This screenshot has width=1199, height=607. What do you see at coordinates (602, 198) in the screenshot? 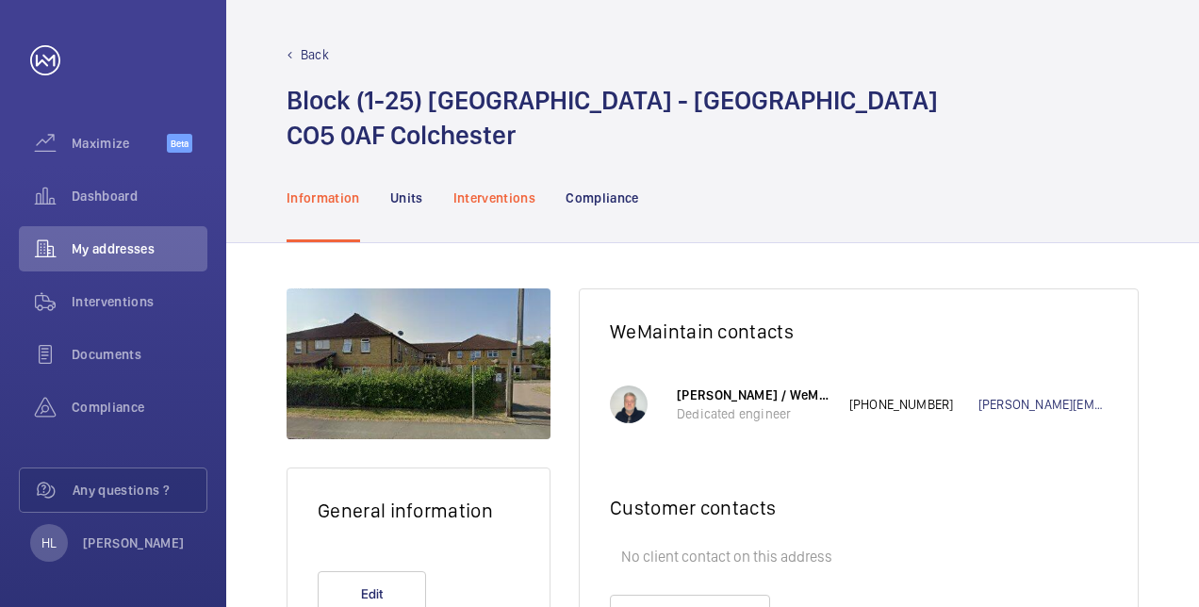
I see `p: Compliance` at bounding box center [602, 198].